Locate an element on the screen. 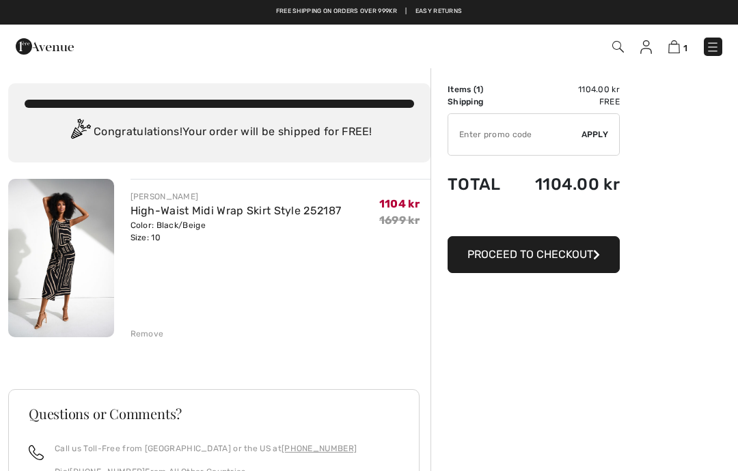  td: Items ( ) is located at coordinates (480, 89).